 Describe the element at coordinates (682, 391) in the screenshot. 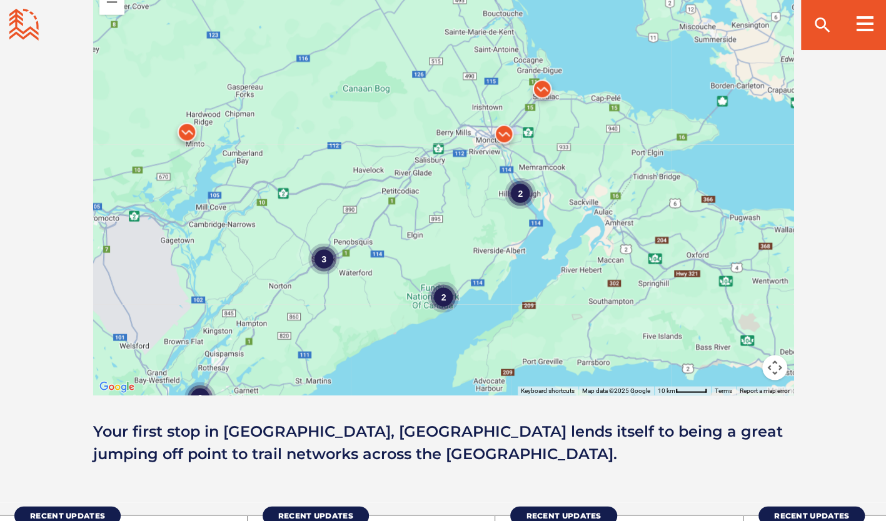

I see `button: Map Scale: 10 km per 47 pixels` at that location.